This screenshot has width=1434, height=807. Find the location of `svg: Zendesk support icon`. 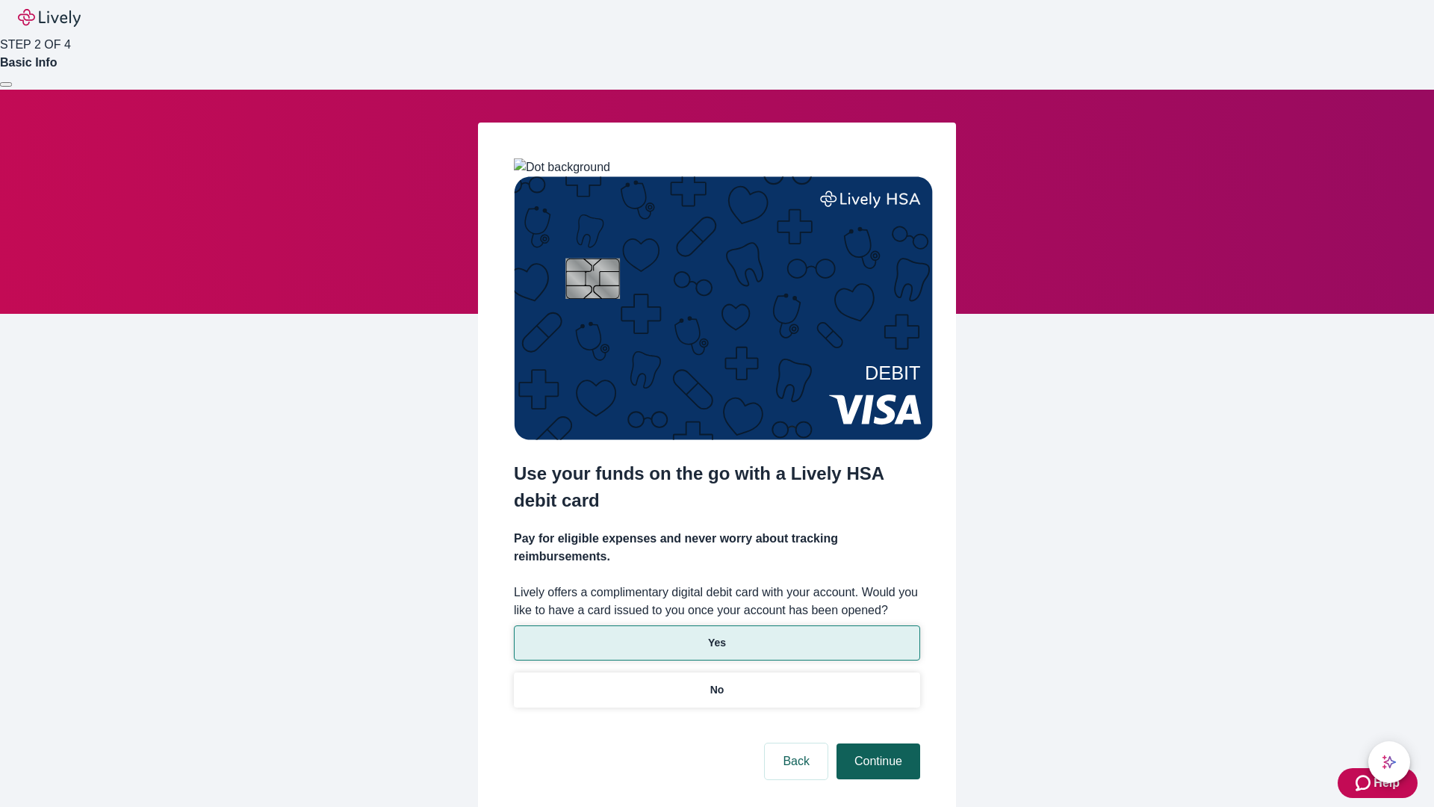

svg: Zendesk support icon is located at coordinates (1365, 783).